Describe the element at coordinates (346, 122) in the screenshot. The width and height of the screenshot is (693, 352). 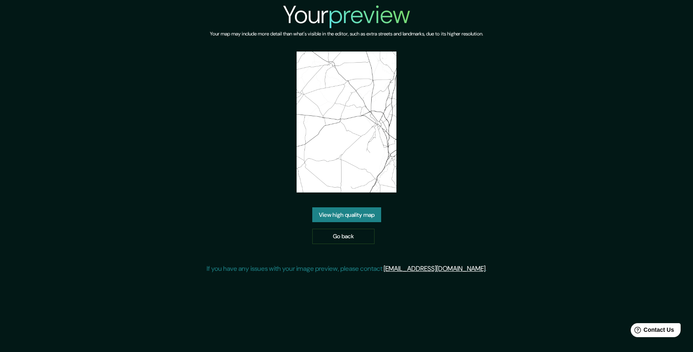
I see `img: created-map-preview` at that location.